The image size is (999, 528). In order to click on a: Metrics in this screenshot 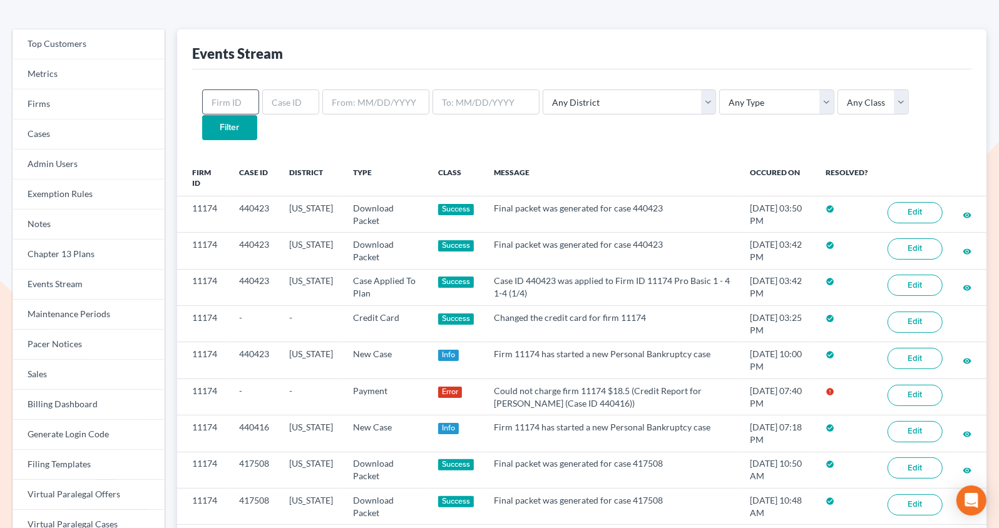, I will do `click(88, 74)`.